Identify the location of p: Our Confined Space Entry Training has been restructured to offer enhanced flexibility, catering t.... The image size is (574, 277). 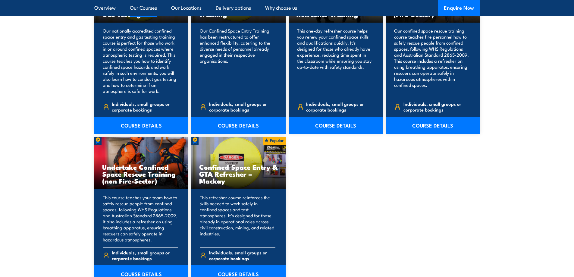
(237, 61).